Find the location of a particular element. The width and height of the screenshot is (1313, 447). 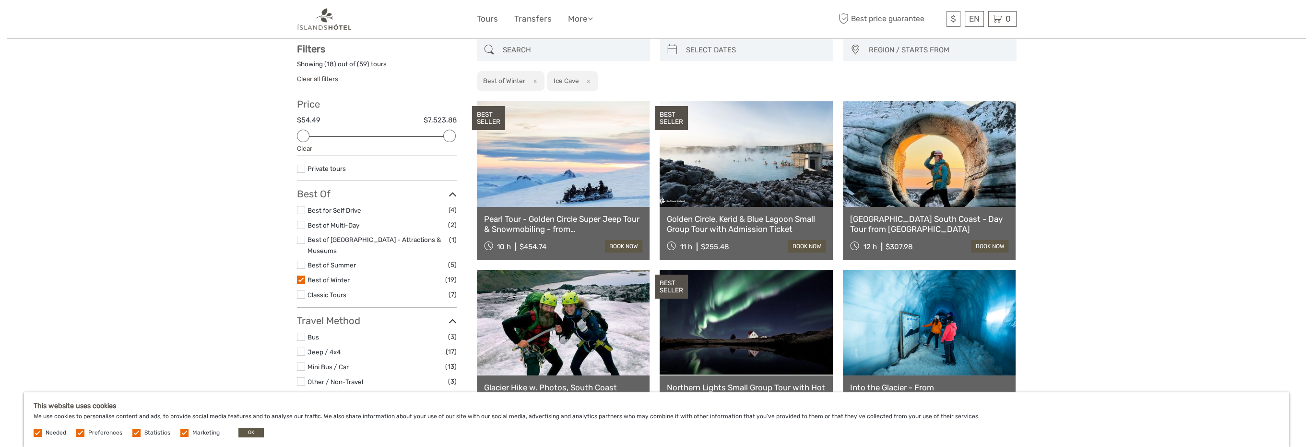

span: (4) is located at coordinates (452, 210).